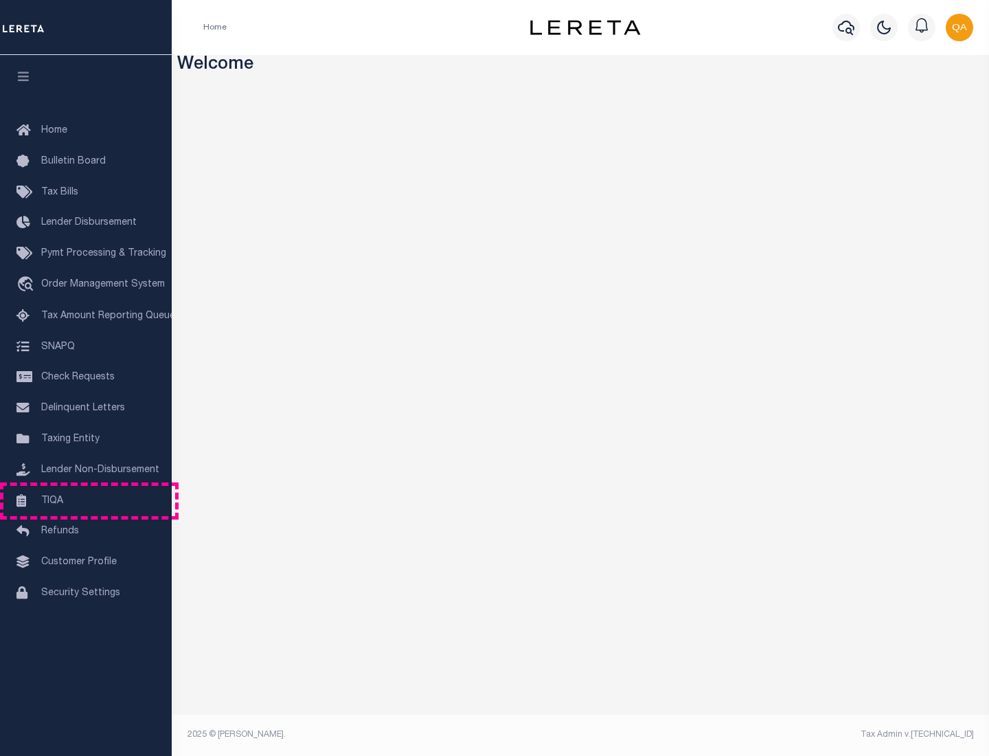  I want to click on i: travel_explore, so click(27, 285).